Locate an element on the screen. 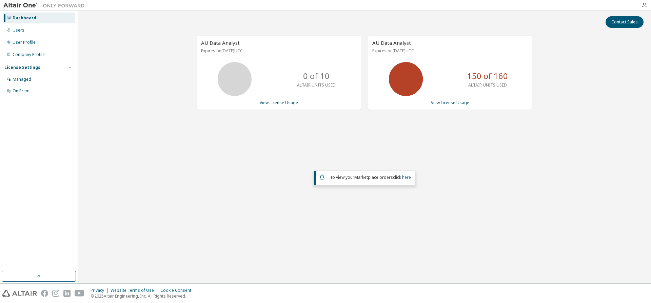 The height and width of the screenshot is (303, 651). div: Company Profile is located at coordinates (28, 55).